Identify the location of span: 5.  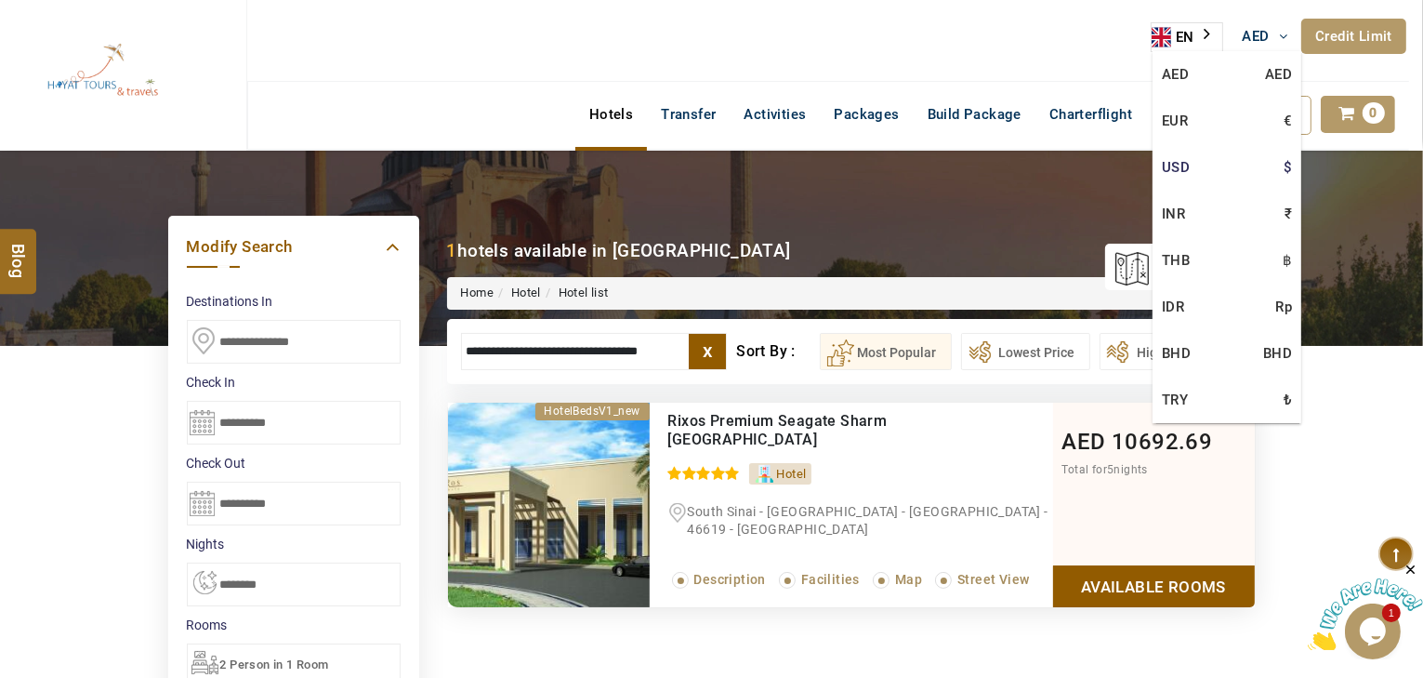
(1110, 470).